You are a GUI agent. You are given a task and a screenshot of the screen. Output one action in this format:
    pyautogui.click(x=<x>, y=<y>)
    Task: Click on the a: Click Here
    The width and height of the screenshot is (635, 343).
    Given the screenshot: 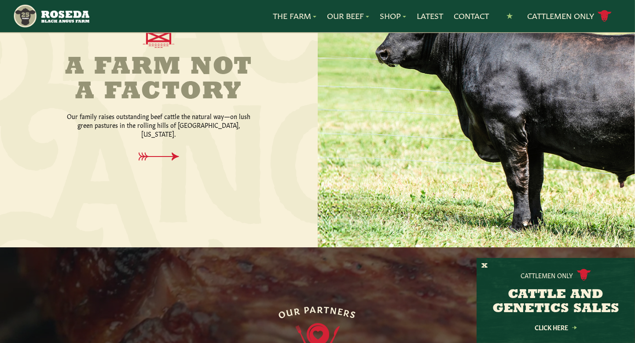 What is the action you would take?
    pyautogui.click(x=556, y=327)
    